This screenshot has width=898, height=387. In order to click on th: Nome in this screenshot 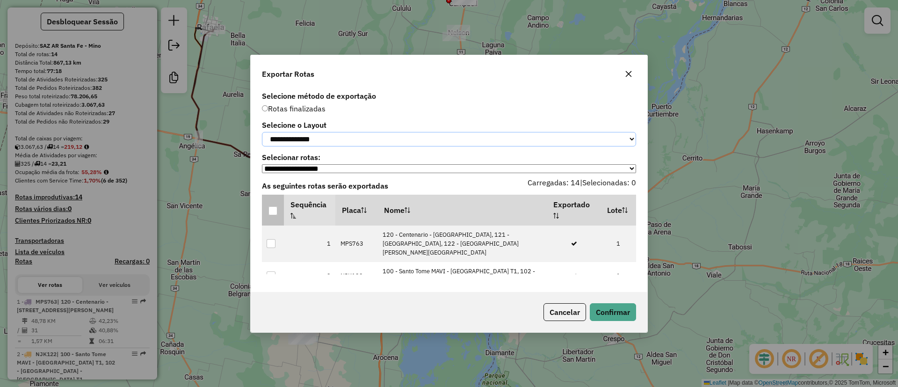, I will do `click(462, 210)`.